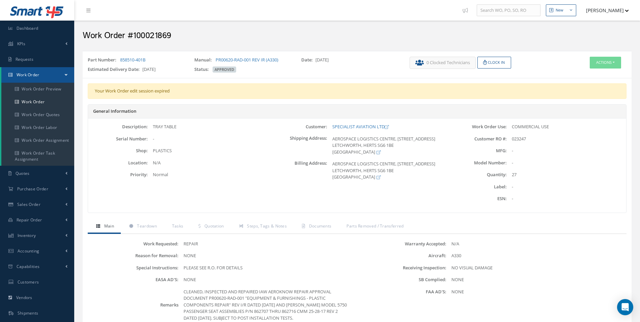 This screenshot has height=322, width=640. Describe the element at coordinates (357, 111) in the screenshot. I see `h5: General Information` at that location.